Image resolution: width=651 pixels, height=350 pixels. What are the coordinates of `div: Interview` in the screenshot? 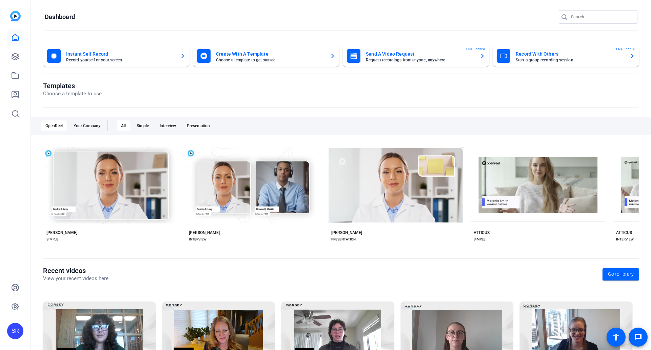 It's located at (168, 126).